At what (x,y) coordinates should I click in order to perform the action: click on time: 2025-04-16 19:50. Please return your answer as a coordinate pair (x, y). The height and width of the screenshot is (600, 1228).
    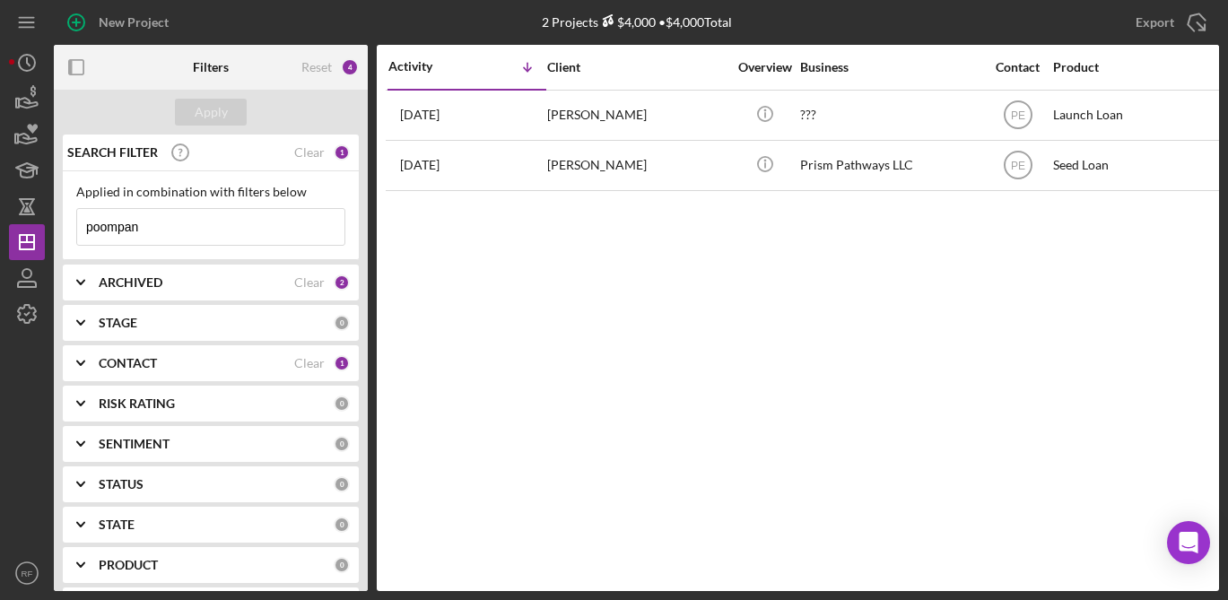
    Looking at the image, I should click on (420, 165).